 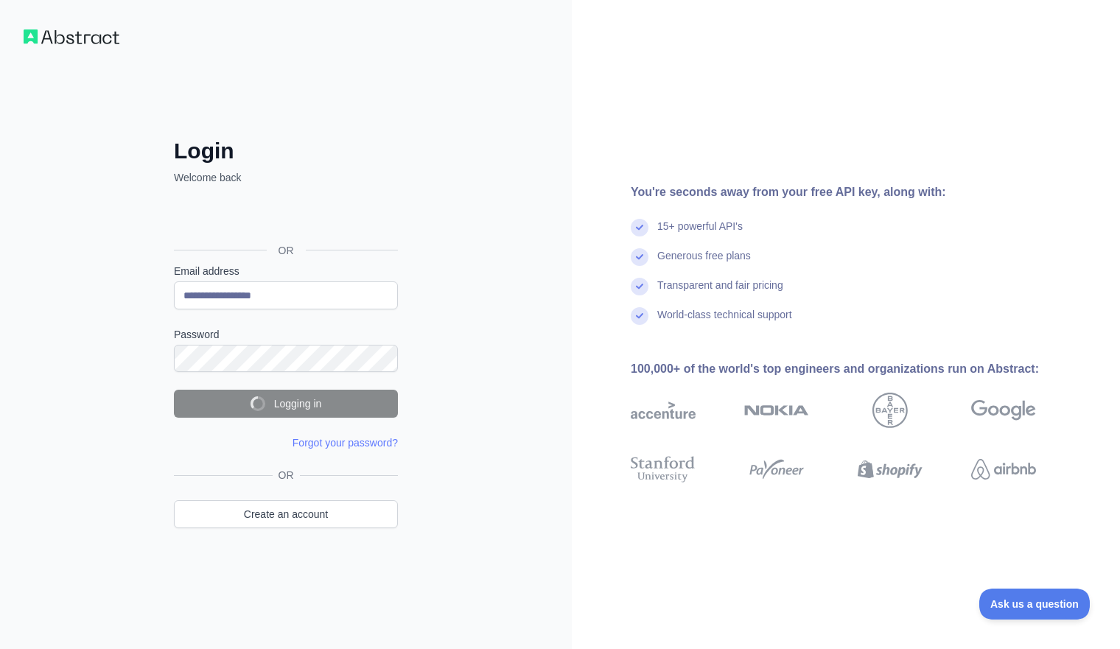 What do you see at coordinates (286, 151) in the screenshot?
I see `h2: Login` at bounding box center [286, 151].